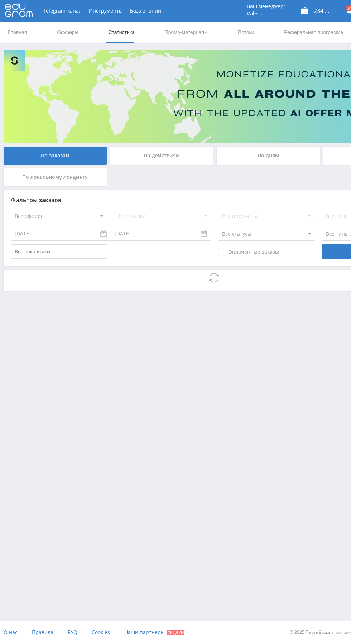  What do you see at coordinates (249, 252) in the screenshot?
I see `span: Оплаченные заказы` at bounding box center [249, 252].